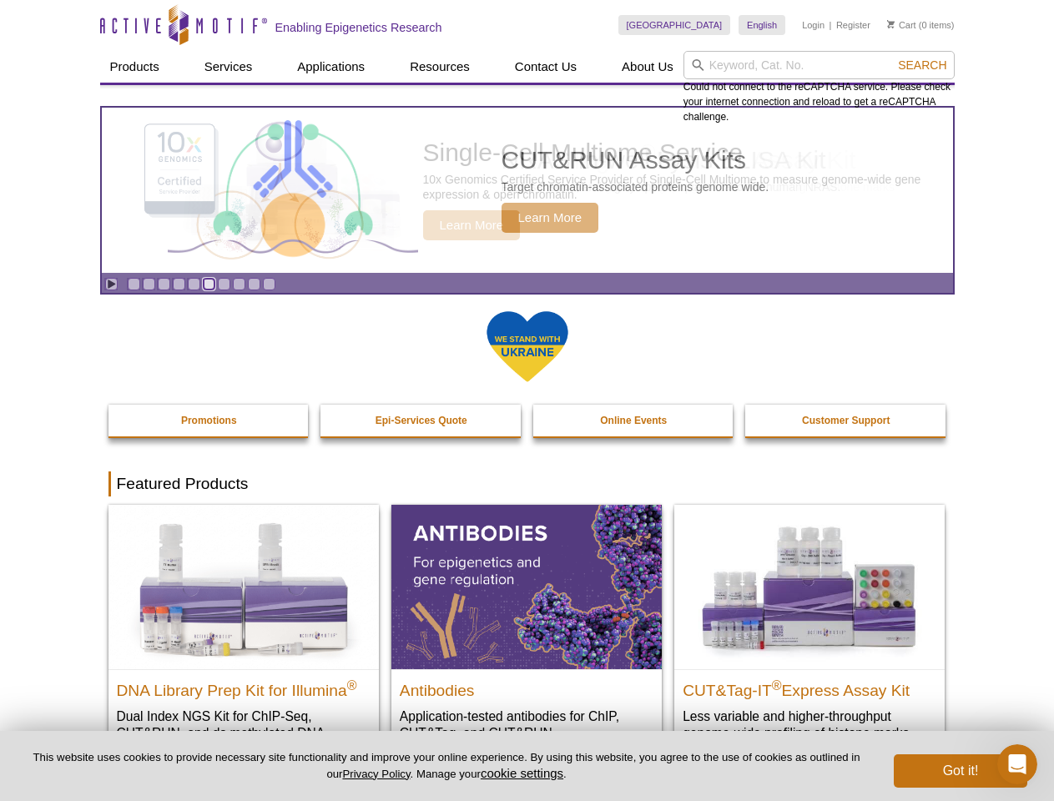 This screenshot has height=801, width=1054. What do you see at coordinates (134, 67) in the screenshot?
I see `a: Products` at bounding box center [134, 67].